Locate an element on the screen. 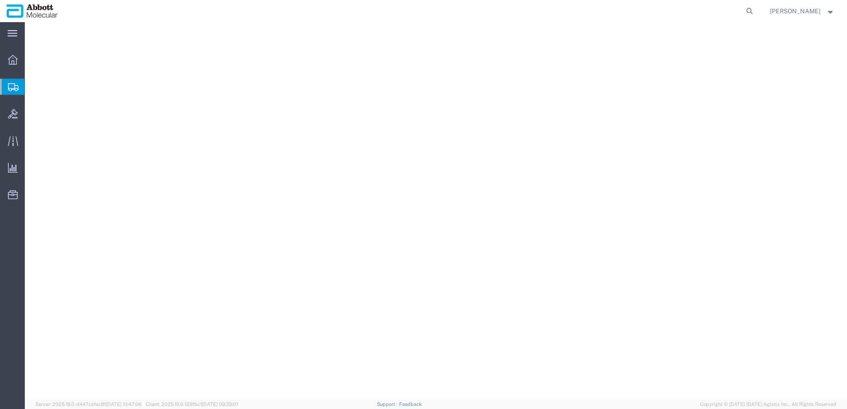 The image size is (847, 409). a: Support is located at coordinates (388, 405).